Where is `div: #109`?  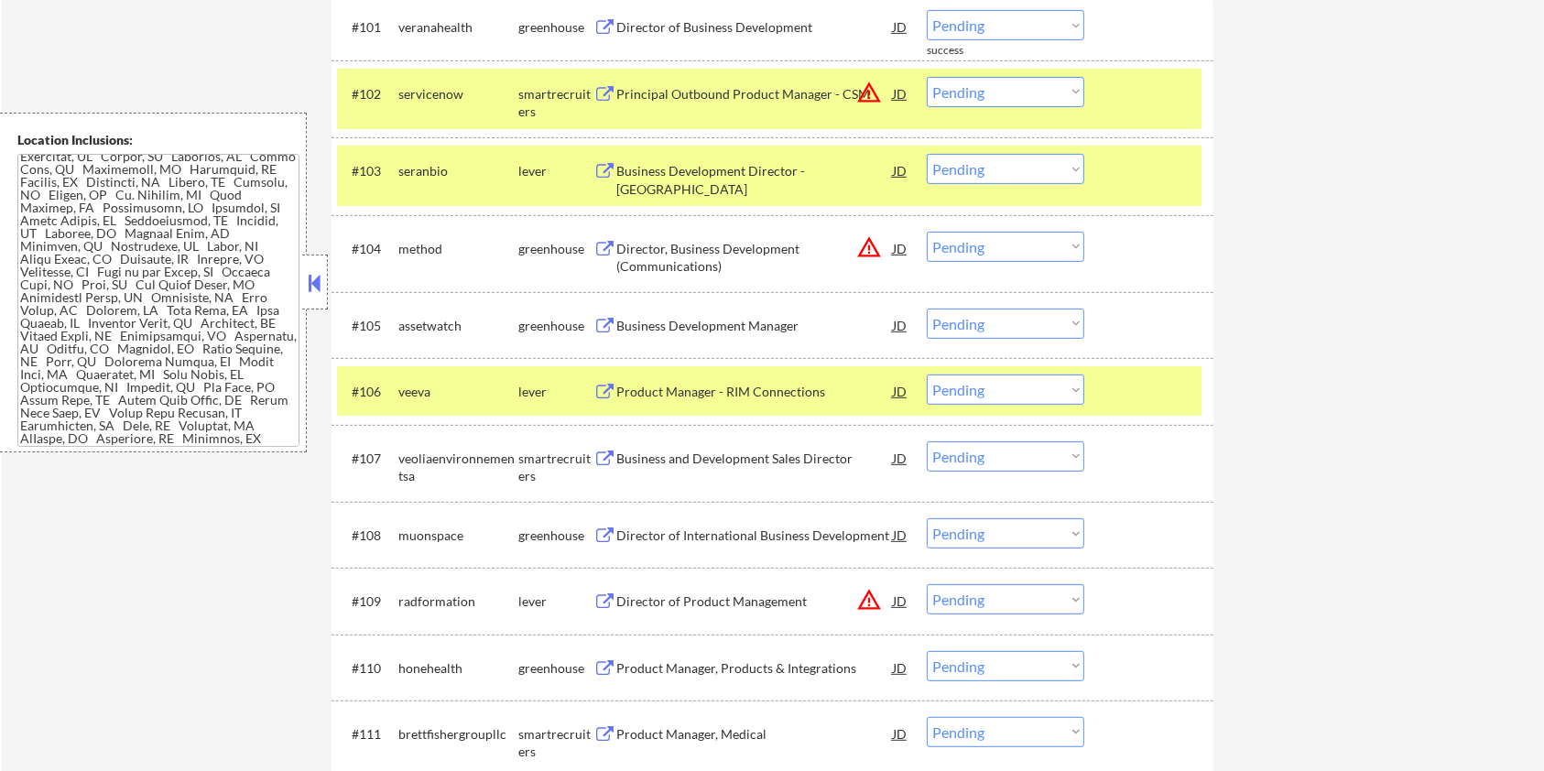 div: #109 is located at coordinates (367, 602).